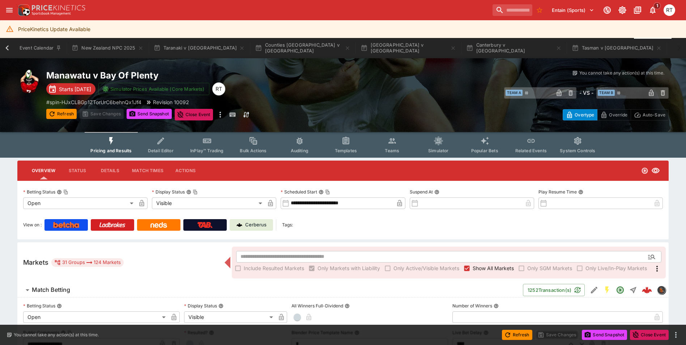 This screenshot has height=345, width=686. What do you see at coordinates (554, 290) in the screenshot?
I see `button: 1252Transaction(s)` at bounding box center [554, 290].